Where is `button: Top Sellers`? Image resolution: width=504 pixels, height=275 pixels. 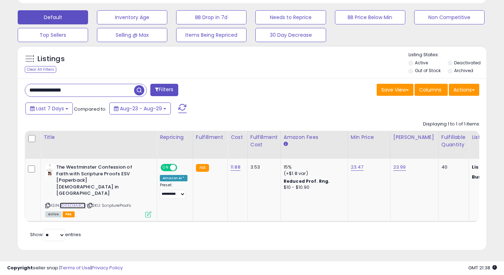 button: Top Sellers is located at coordinates (53, 35).